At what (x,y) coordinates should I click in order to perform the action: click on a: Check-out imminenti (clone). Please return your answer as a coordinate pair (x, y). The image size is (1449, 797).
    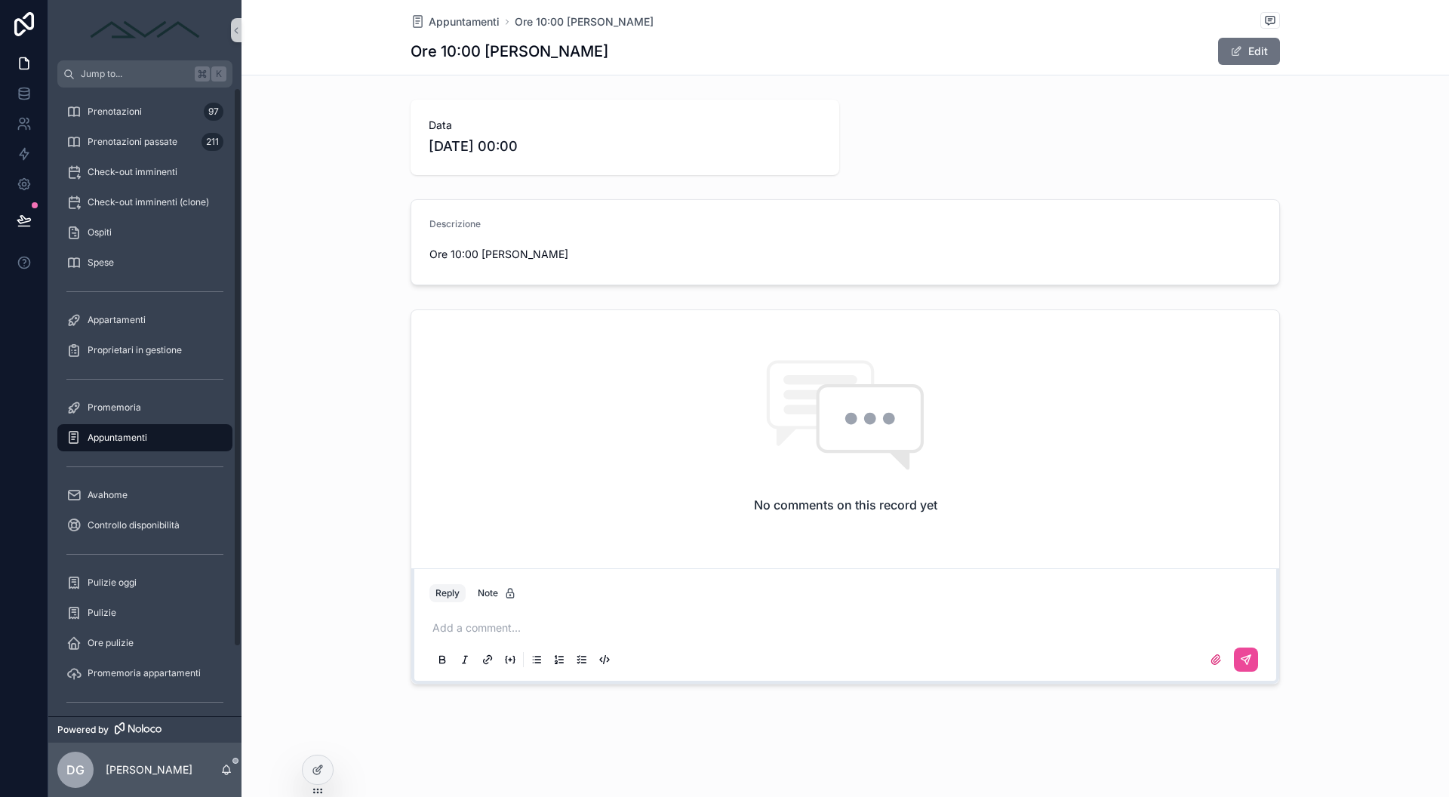
    Looking at the image, I should click on (145, 202).